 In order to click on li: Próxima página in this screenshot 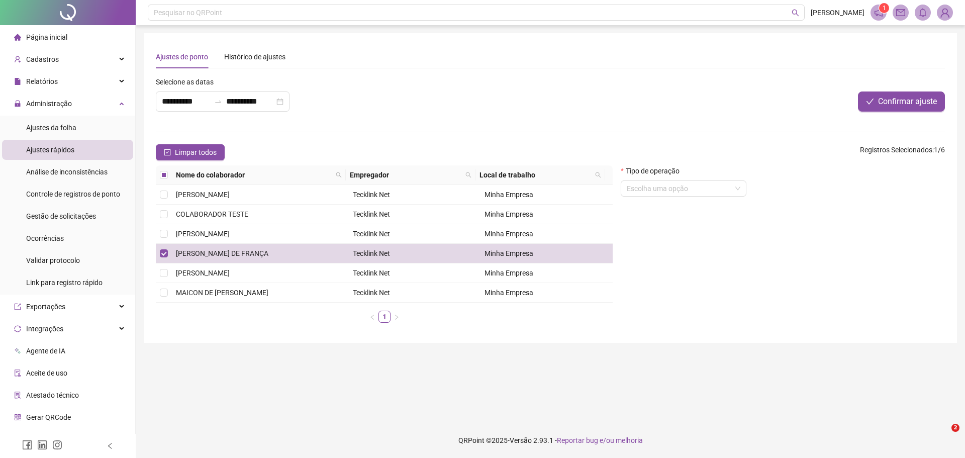, I will do `click(396, 317)`.